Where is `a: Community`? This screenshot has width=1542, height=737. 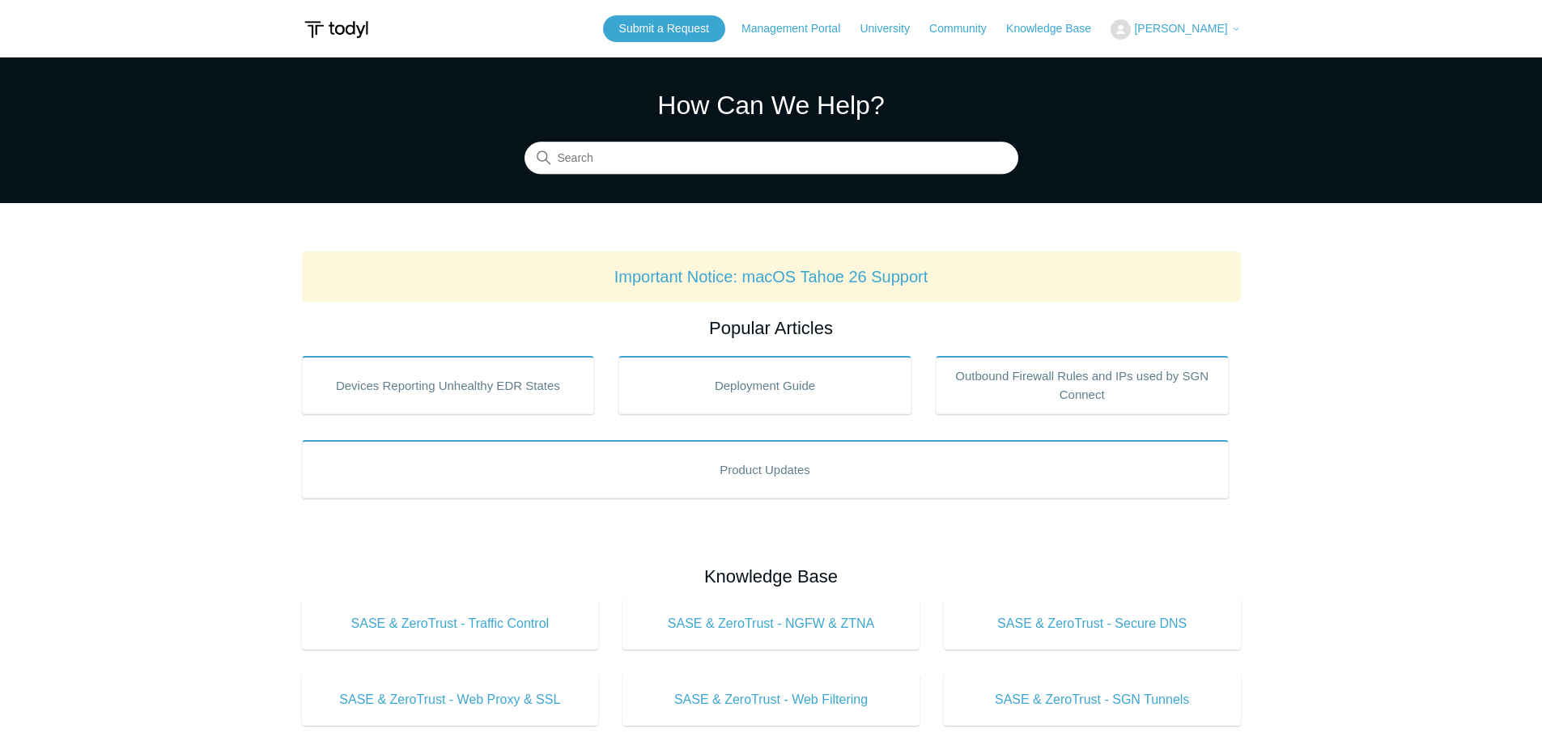
a: Community is located at coordinates (966, 28).